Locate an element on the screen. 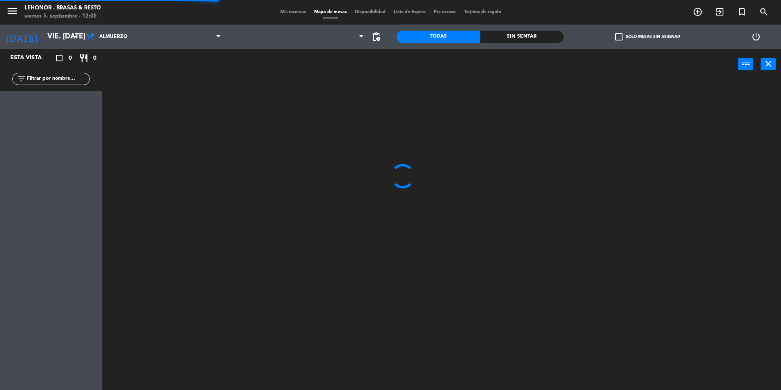 Image resolution: width=781 pixels, height=390 pixels. span: check_box_outline_blank is located at coordinates (619, 37).